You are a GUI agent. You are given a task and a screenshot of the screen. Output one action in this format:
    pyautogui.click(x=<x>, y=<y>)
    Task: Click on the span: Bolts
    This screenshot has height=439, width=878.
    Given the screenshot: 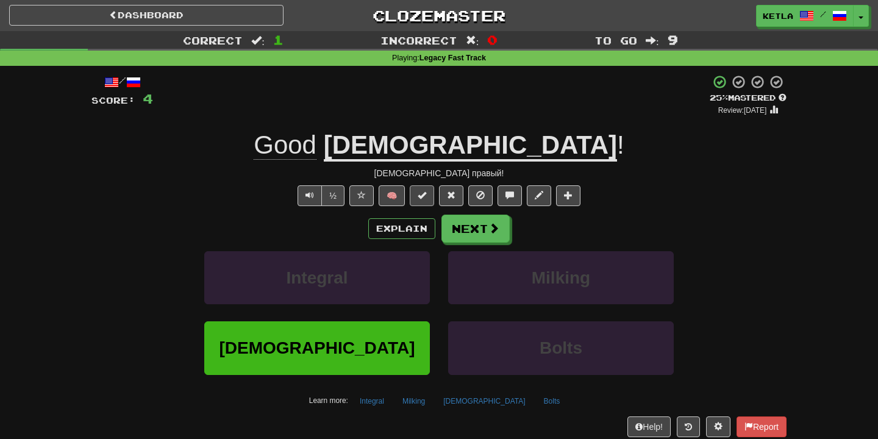 What is the action you would take?
    pyautogui.click(x=561, y=347)
    